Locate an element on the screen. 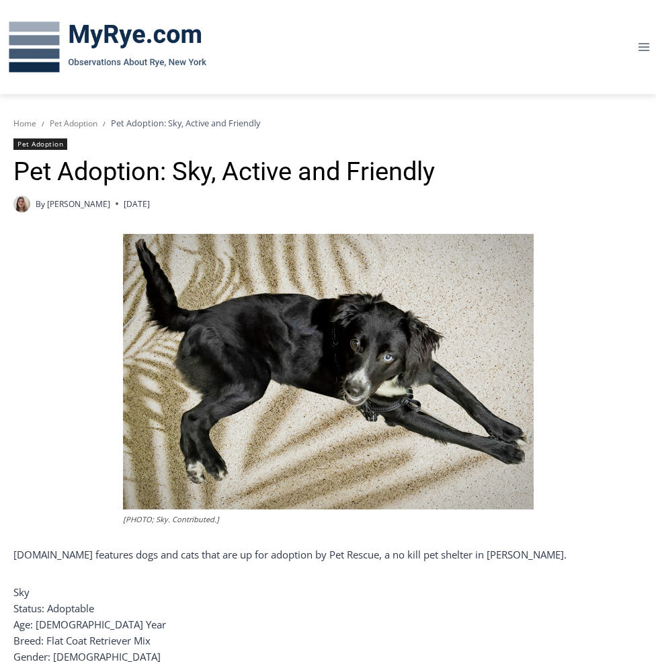 The width and height of the screenshot is (656, 662). a: Author image is located at coordinates (21, 204).